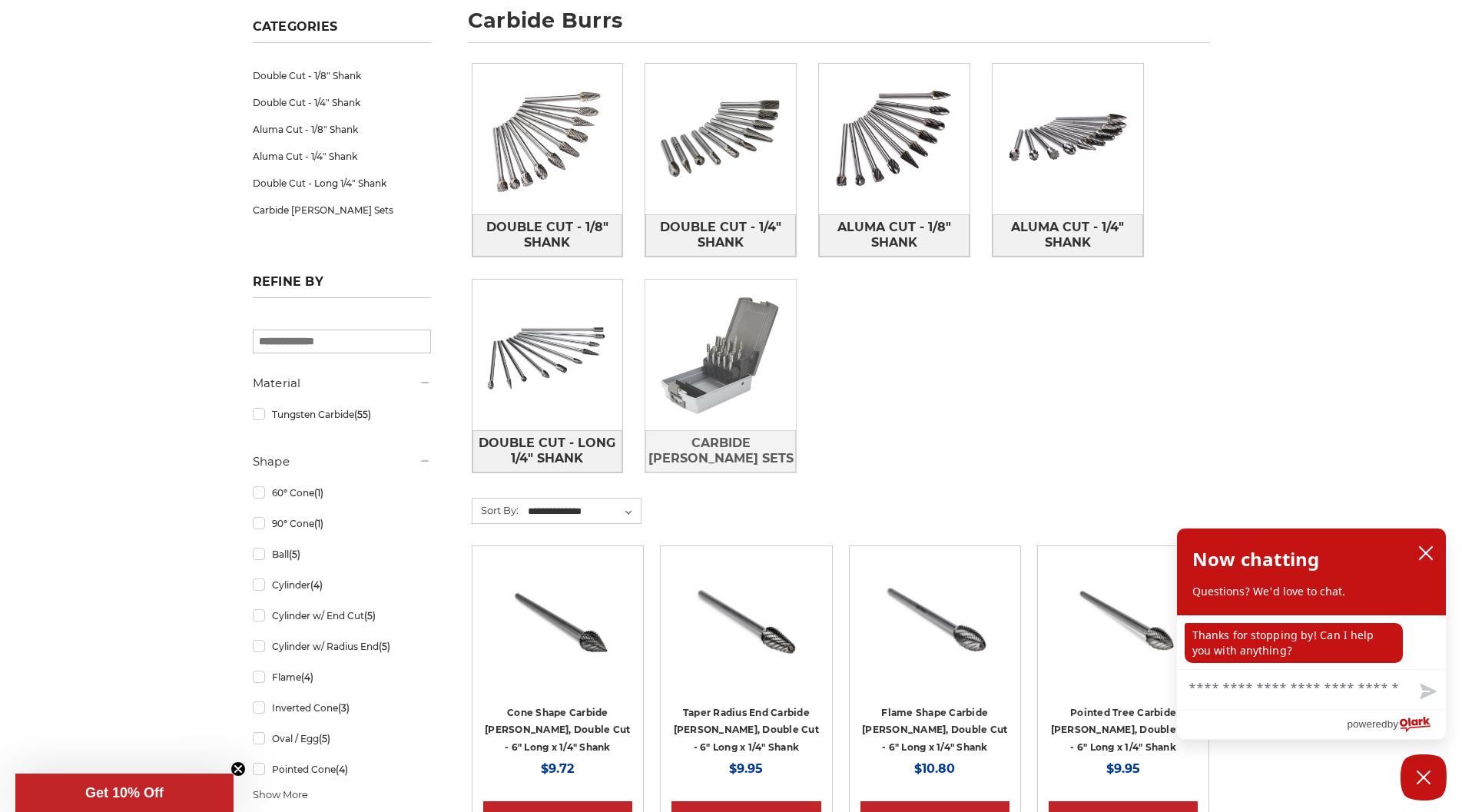 The height and width of the screenshot is (812, 1462). I want to click on span: Aluma Cut - 1/8" Shank, so click(894, 235).